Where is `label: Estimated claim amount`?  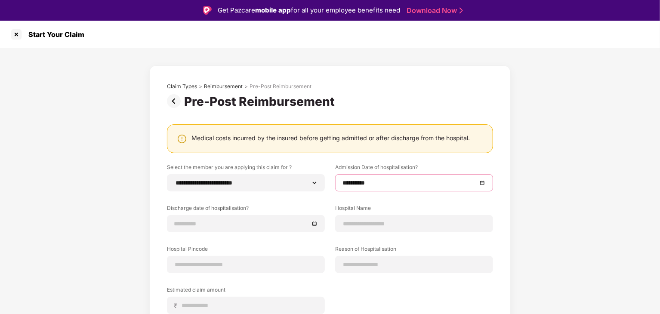
label: Estimated claim amount is located at coordinates (246, 291).